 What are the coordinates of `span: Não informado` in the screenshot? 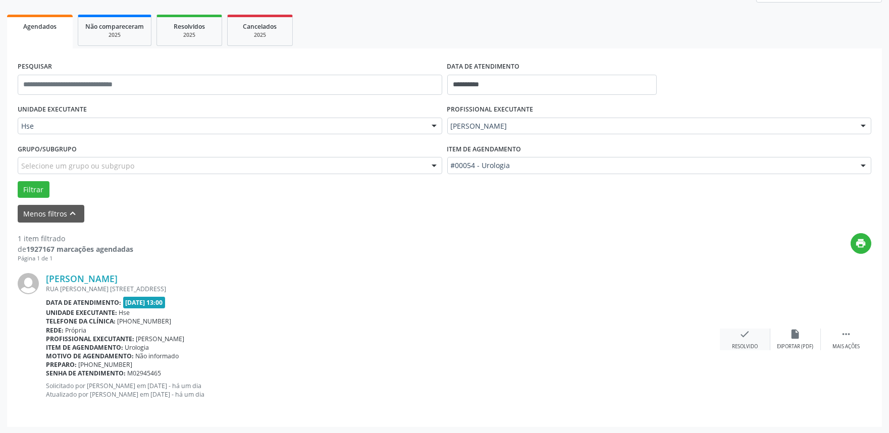 It's located at (158, 356).